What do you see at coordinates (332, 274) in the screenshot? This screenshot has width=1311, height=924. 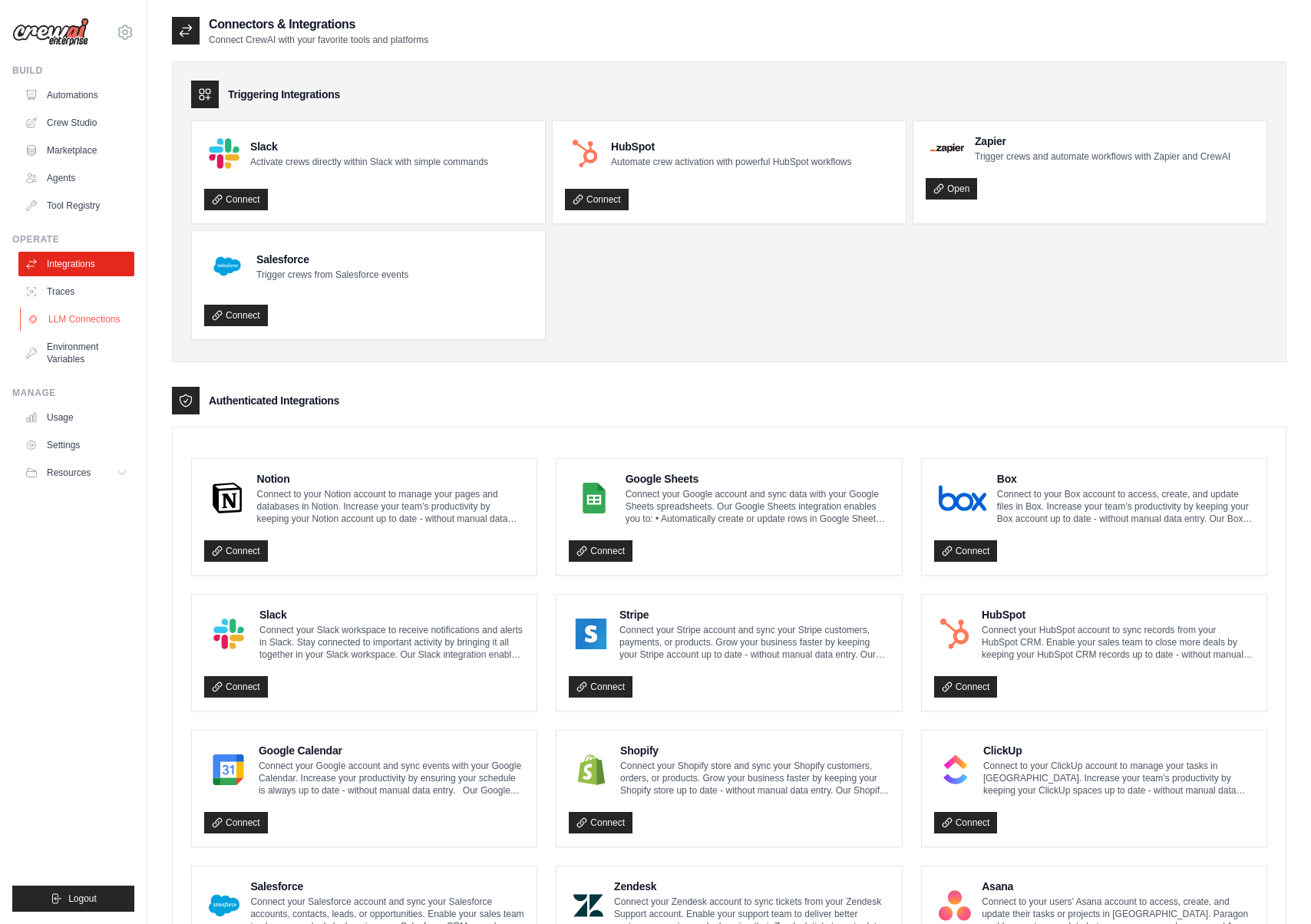 I see `p: Trigger crews from Salesforce events` at bounding box center [332, 274].